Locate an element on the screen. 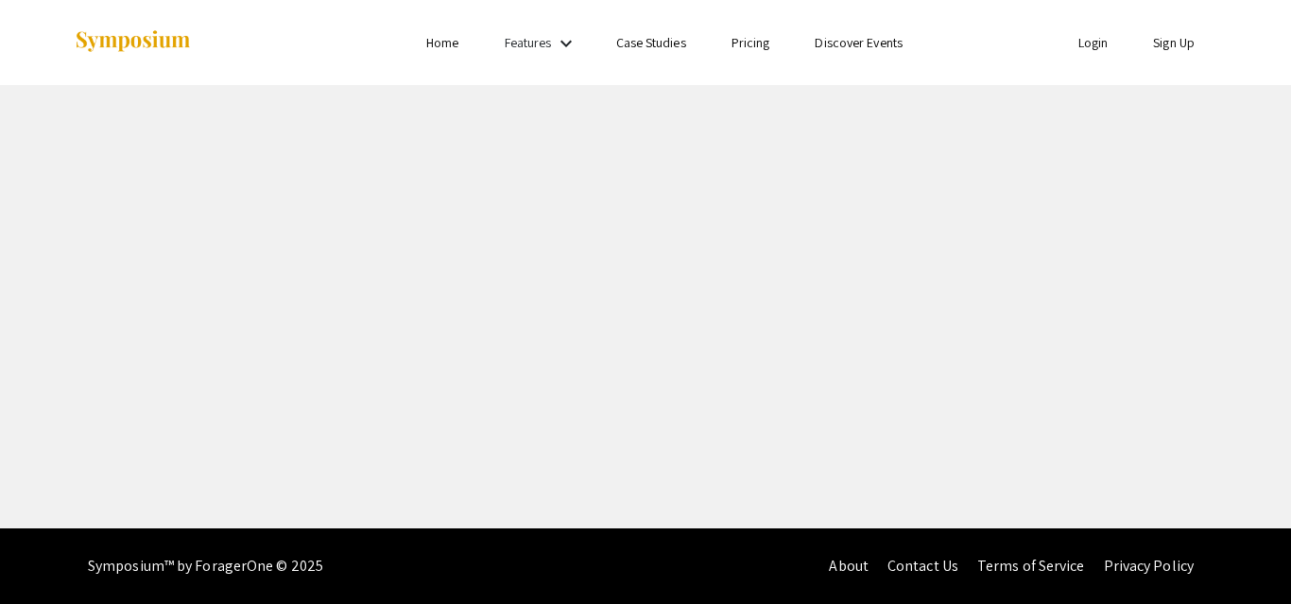 Image resolution: width=1291 pixels, height=604 pixels. a: Privacy Policy is located at coordinates (1148, 565).